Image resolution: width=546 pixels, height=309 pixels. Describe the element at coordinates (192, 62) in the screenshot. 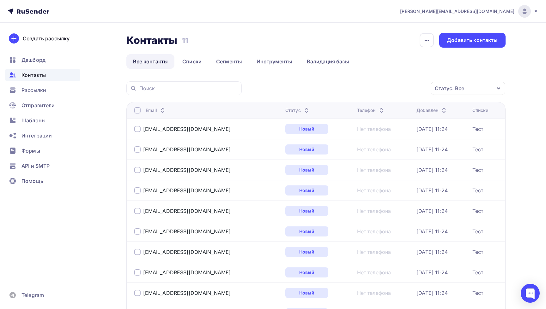

I see `a: Списки` at that location.